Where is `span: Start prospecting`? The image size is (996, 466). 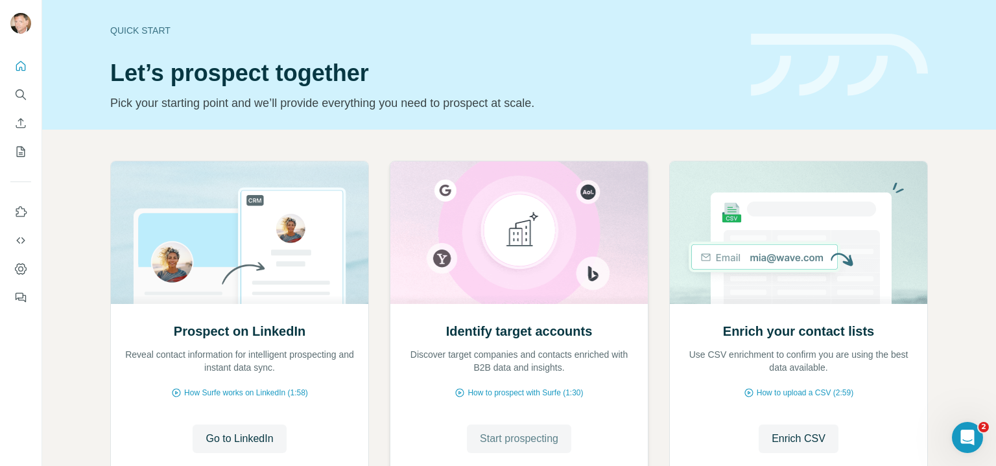
span: Start prospecting is located at coordinates (519, 439).